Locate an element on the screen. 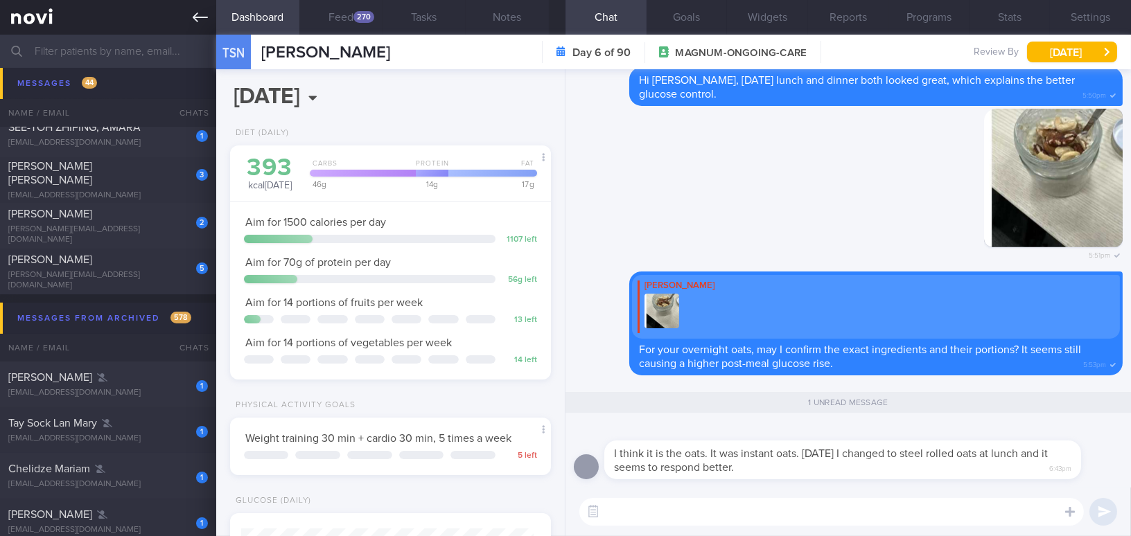  img: Photo by Mee Li is located at coordinates (1053, 178).